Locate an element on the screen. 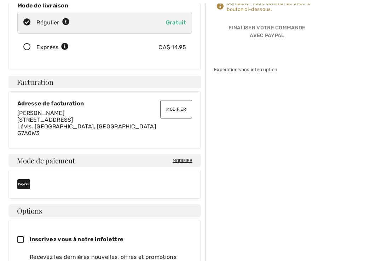 The image size is (382, 261). button: Modifier is located at coordinates (176, 109).